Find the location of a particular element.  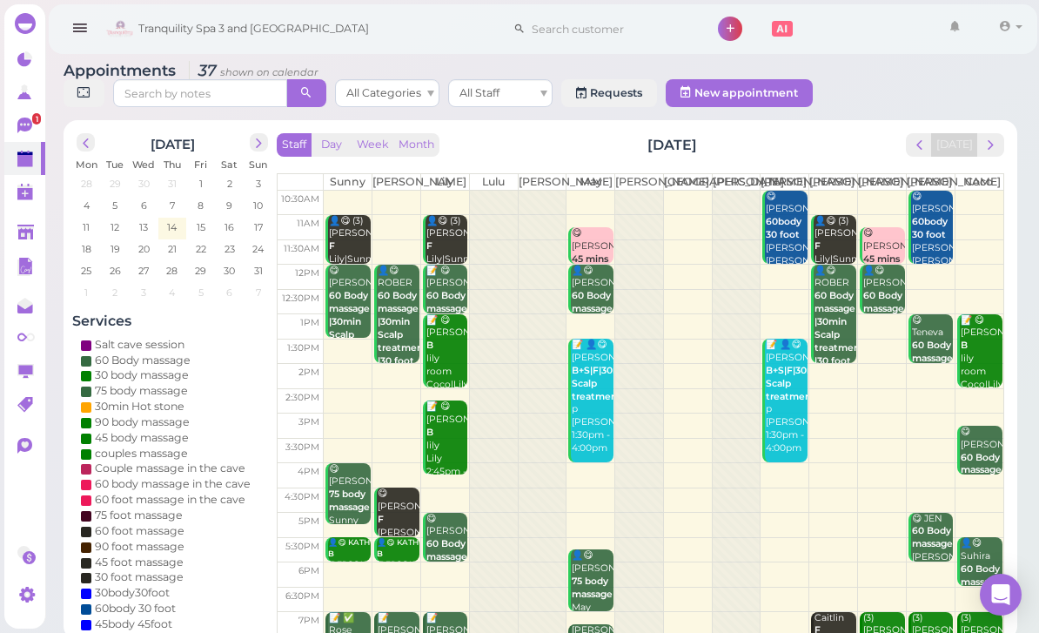

span: 21 is located at coordinates (172, 249).